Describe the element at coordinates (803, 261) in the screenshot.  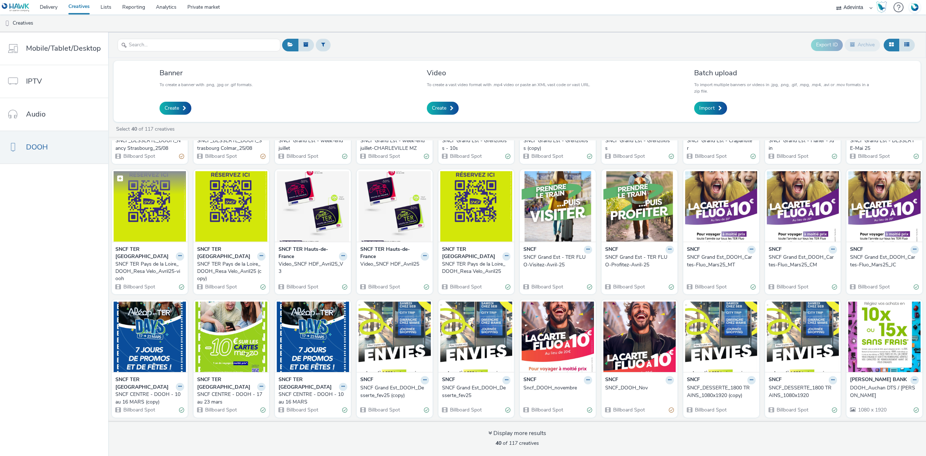
I see `a: SNCF Grand Est_DOOH_Cartes-Fluo_Mars25_CM` at that location.